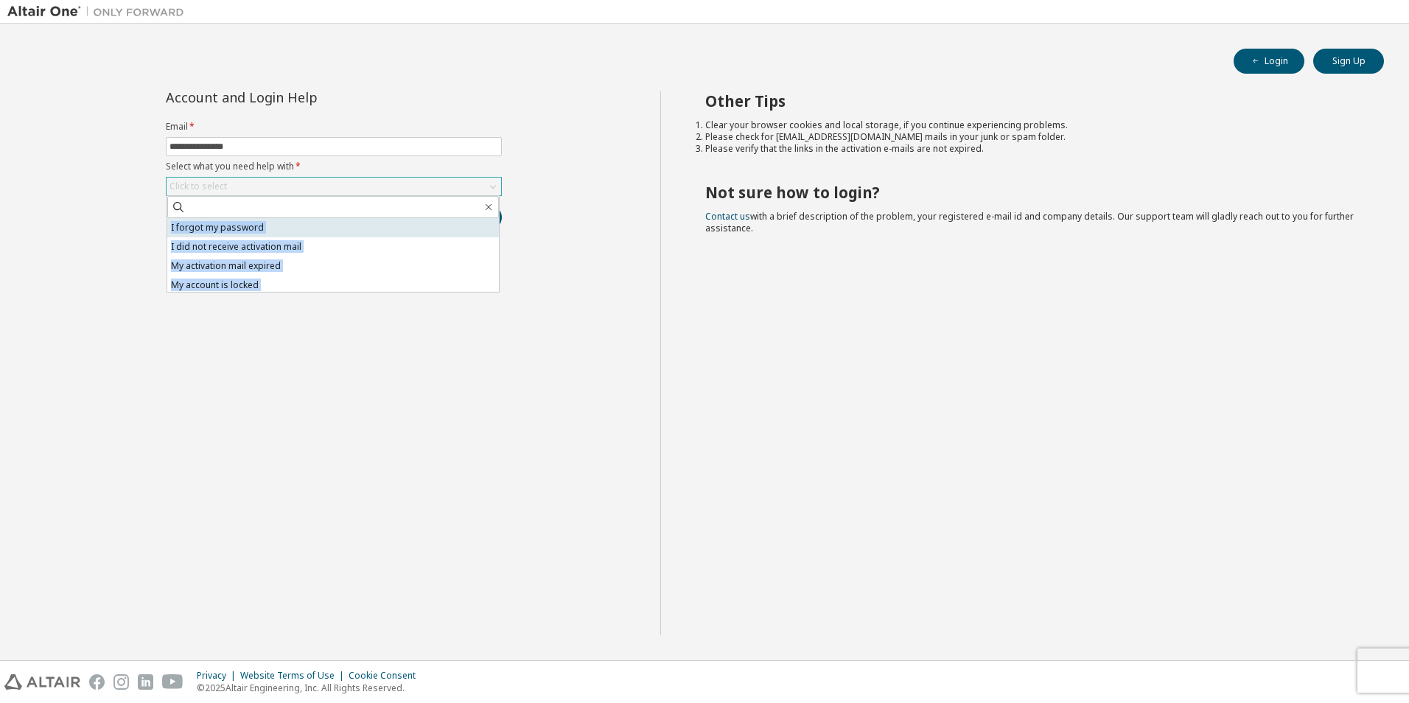  Describe the element at coordinates (333, 228) in the screenshot. I see `li: I forgot my password` at that location.